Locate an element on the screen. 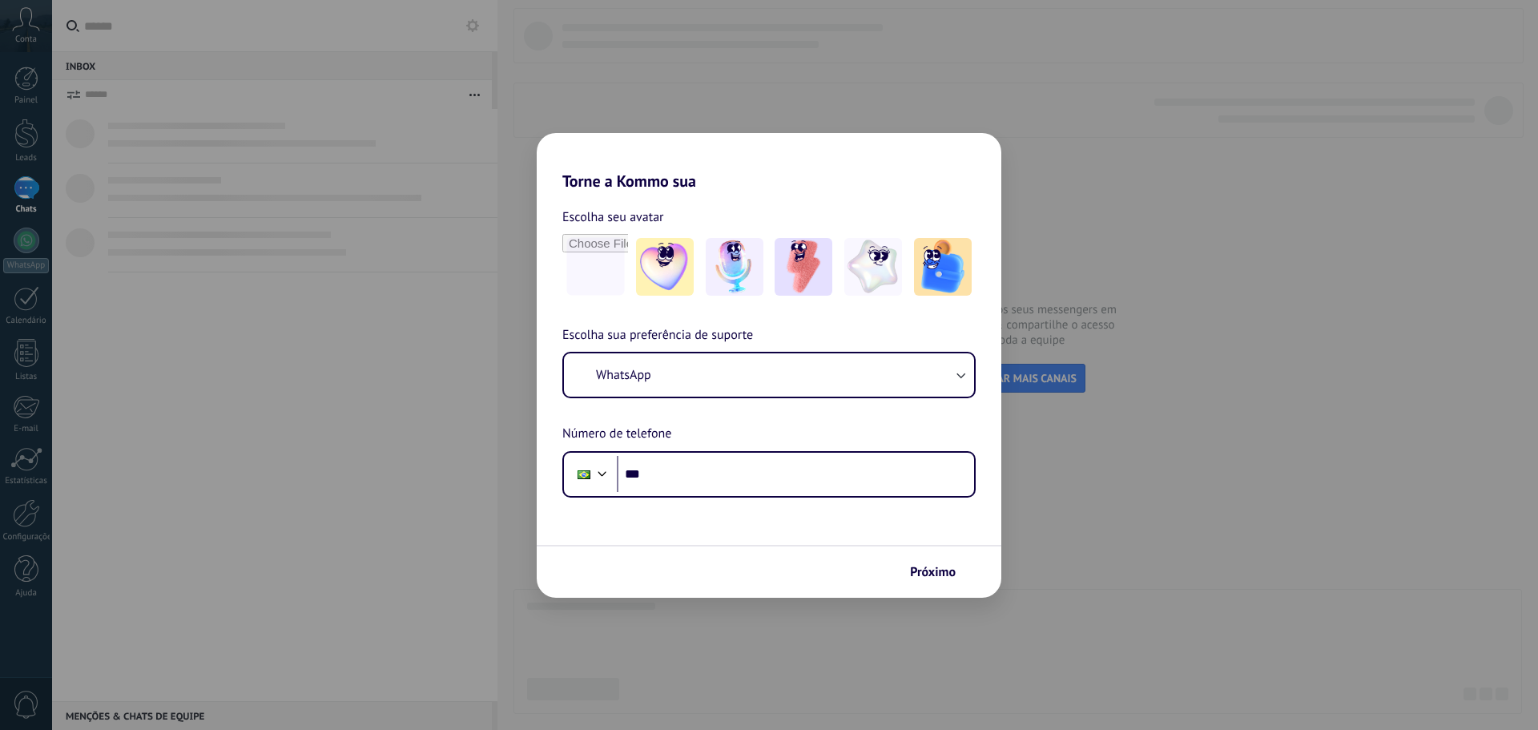  img: -5.jpeg is located at coordinates (943, 267).